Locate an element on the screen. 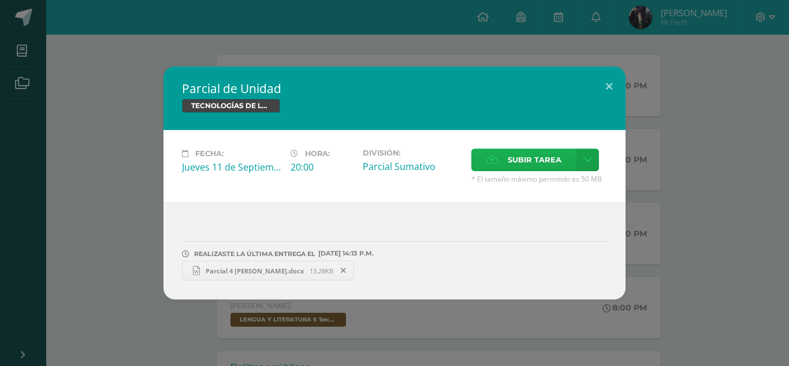  span: Subir tarea is located at coordinates (534, 159).